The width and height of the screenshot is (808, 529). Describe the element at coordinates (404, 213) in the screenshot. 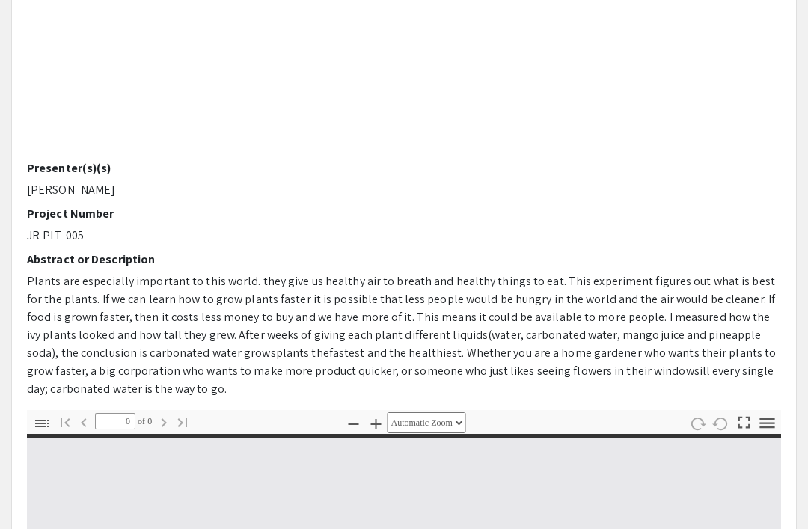

I see `h2: Project Number` at that location.